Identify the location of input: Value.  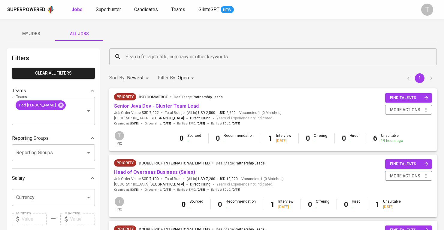
(82, 219).